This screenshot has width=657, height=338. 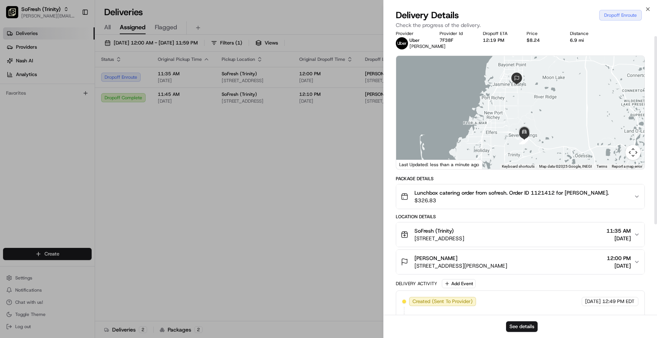 I want to click on span: Map data ©2025 Google, INEGI, so click(x=566, y=166).